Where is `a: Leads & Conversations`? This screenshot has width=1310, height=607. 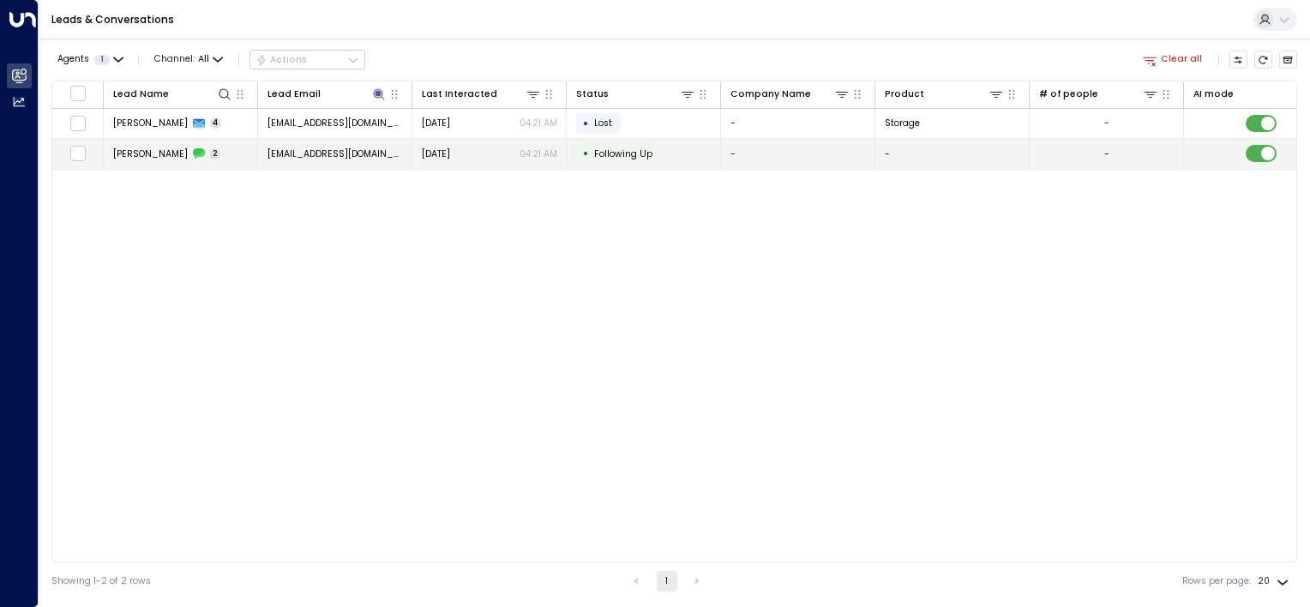
a: Leads & Conversations is located at coordinates (112, 19).